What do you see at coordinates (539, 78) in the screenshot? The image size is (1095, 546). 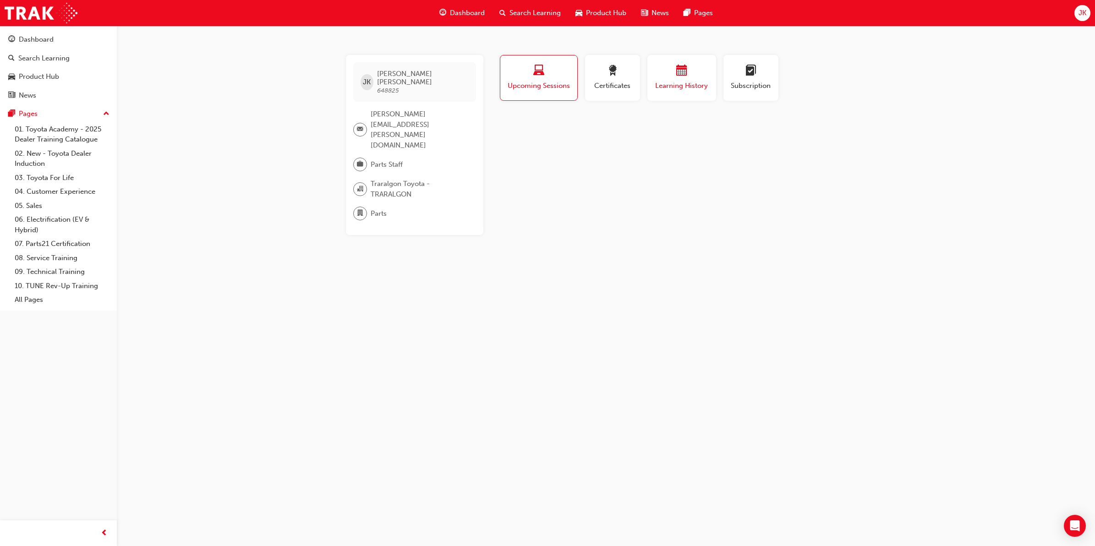 I see `button: Upcoming Sessions` at bounding box center [539, 78].